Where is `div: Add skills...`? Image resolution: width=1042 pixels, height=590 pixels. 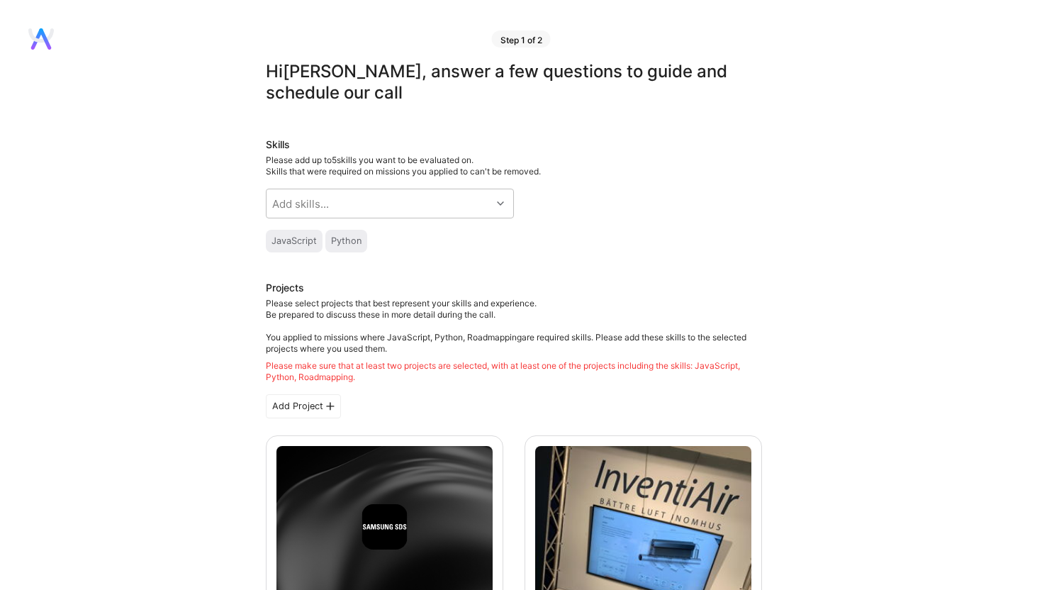 div: Add skills... is located at coordinates (300, 203).